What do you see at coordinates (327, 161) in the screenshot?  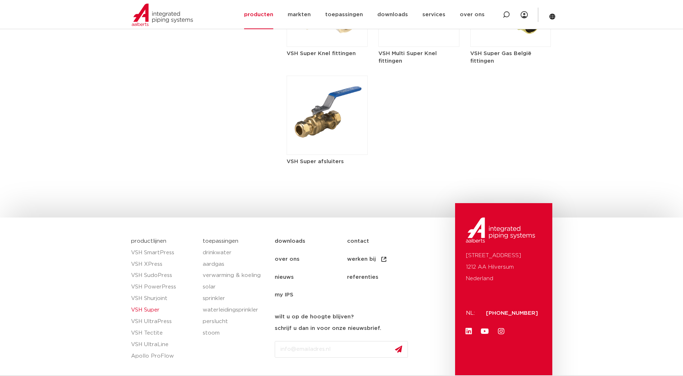 I see `h5: VSH Super afsluiters` at bounding box center [327, 161].